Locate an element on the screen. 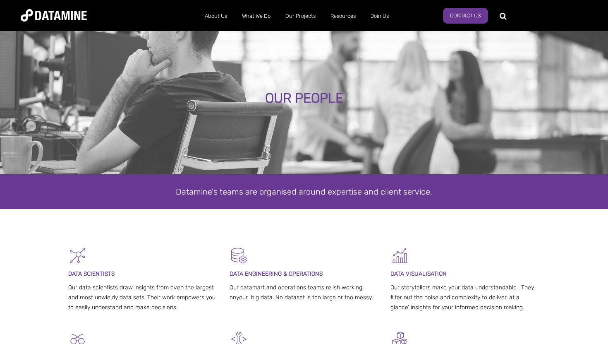  span: DATA SCIENTISTS is located at coordinates (91, 273).